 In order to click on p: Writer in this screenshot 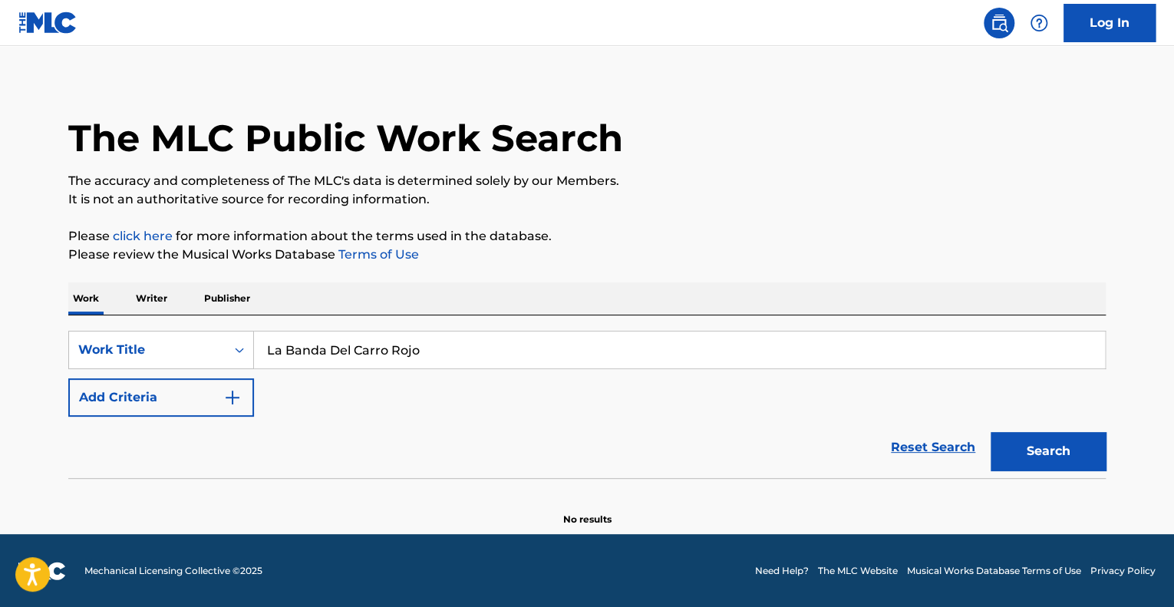, I will do `click(151, 299)`.